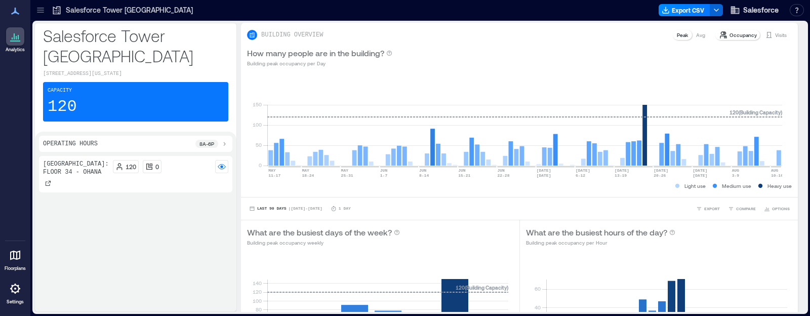 This screenshot has height=316, width=810. I want to click on p: Building peak occupancy per Hour, so click(601, 243).